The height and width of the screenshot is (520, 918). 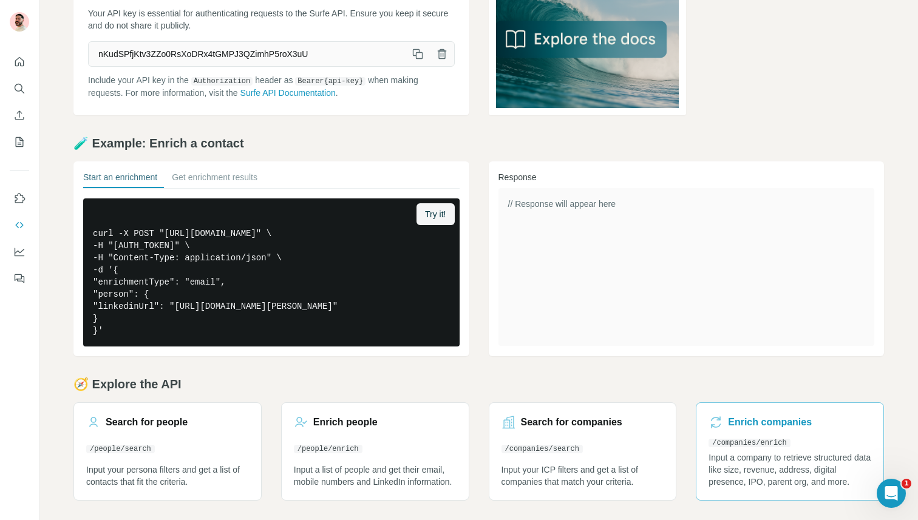 What do you see at coordinates (19, 115) in the screenshot?
I see `button: Enrich CSV` at bounding box center [19, 115].